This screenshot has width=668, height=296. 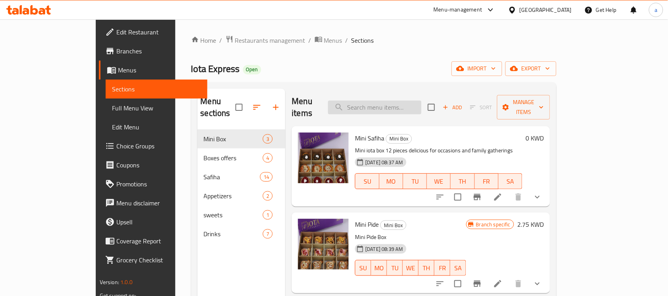 What do you see at coordinates (153, 70) in the screenshot?
I see `a: Menus` at bounding box center [153, 70].